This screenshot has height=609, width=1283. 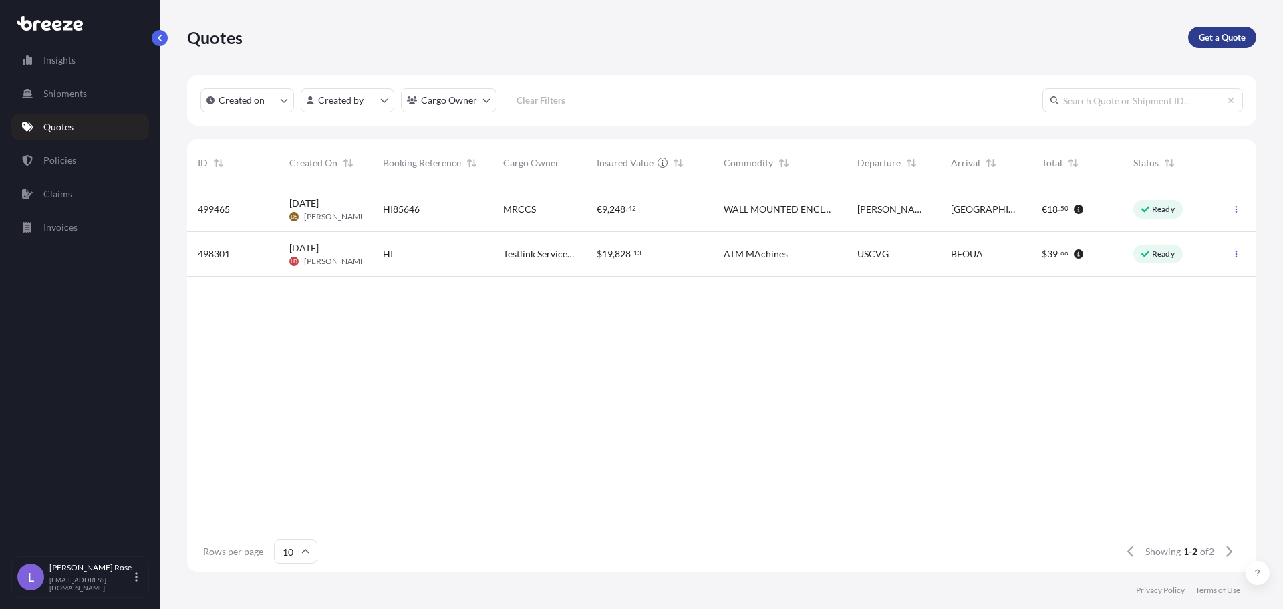 What do you see at coordinates (31, 577) in the screenshot?
I see `span: L` at bounding box center [31, 577].